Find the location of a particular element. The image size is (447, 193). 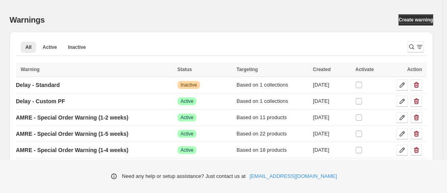

p: AMRE - Special Order Warning (1-5 weeks) is located at coordinates (72, 134).